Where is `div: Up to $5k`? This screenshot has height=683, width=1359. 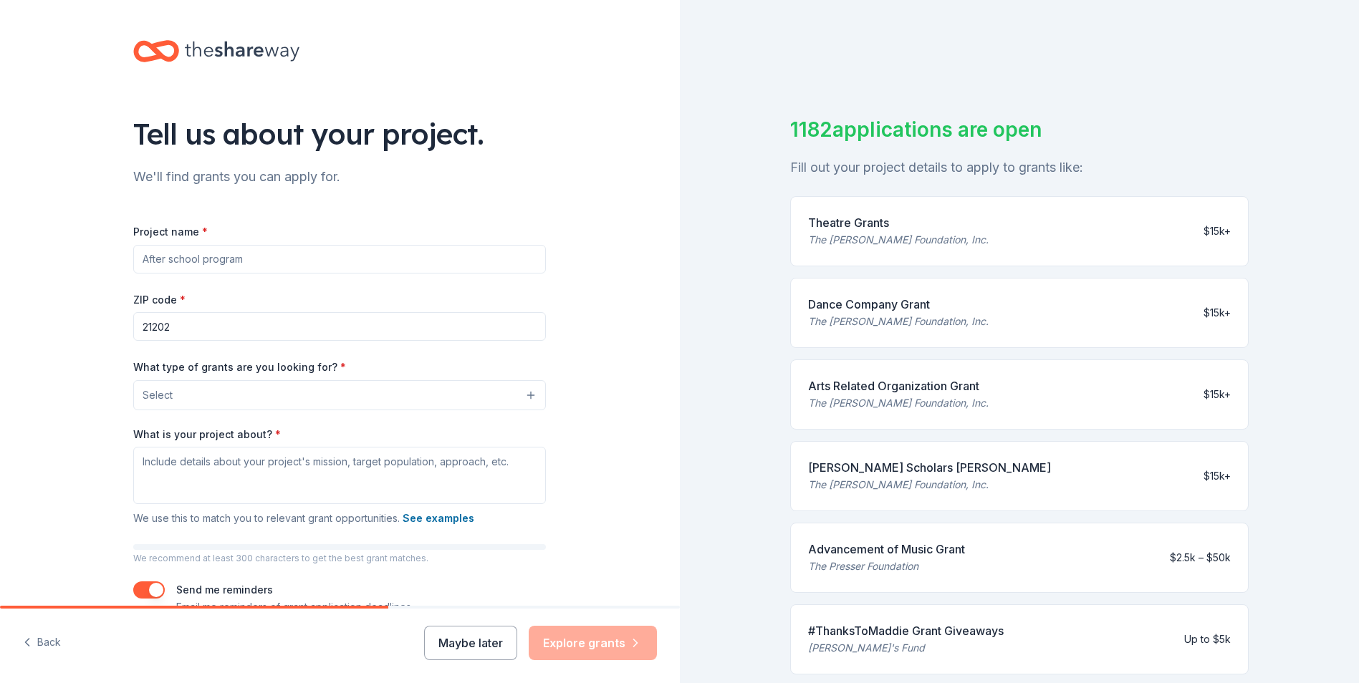
div: Up to $5k is located at coordinates (1207, 640).